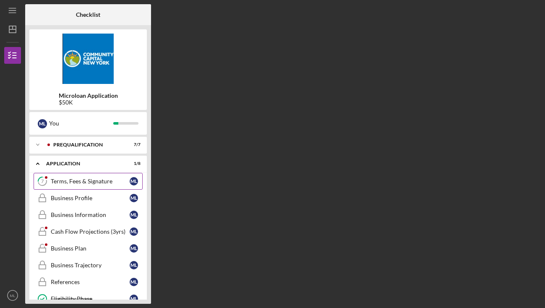 This screenshot has height=308, width=545. Describe the element at coordinates (86, 145) in the screenshot. I see `div: Prequalification` at that location.